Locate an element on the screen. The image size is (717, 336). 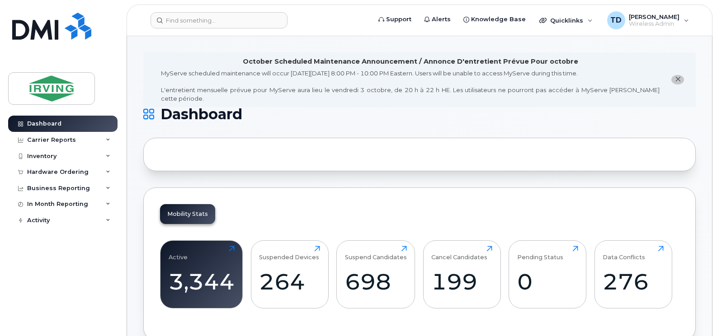
a: Active3,344 is located at coordinates (202, 275).